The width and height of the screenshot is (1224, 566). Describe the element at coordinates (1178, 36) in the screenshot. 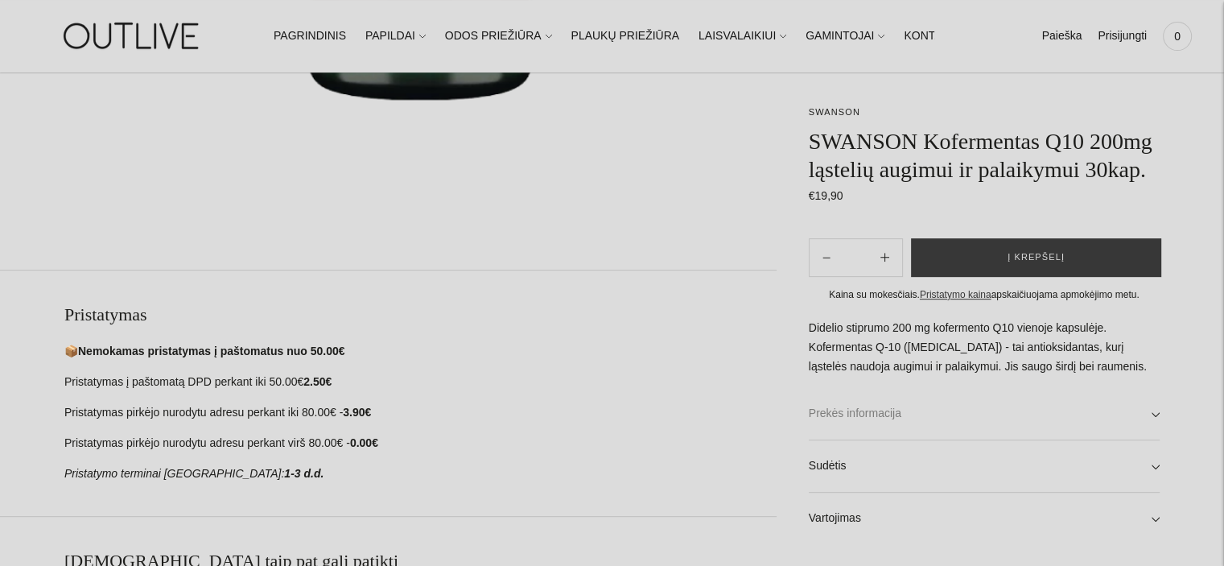

I see `span: 0` at that location.